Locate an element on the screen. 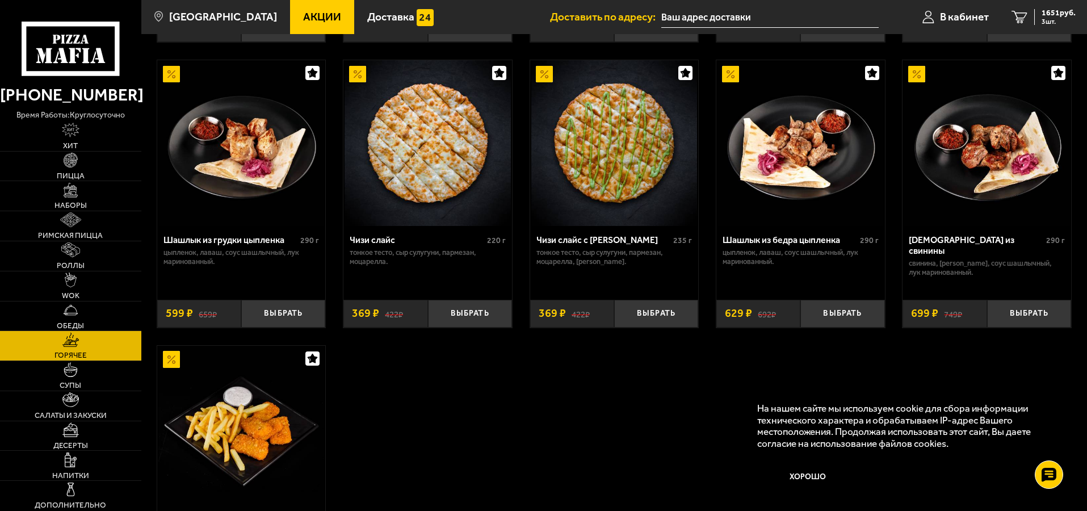 The image size is (1087, 511). a: АкционныйШашлык из грудки цыпленка is located at coordinates (241, 143).